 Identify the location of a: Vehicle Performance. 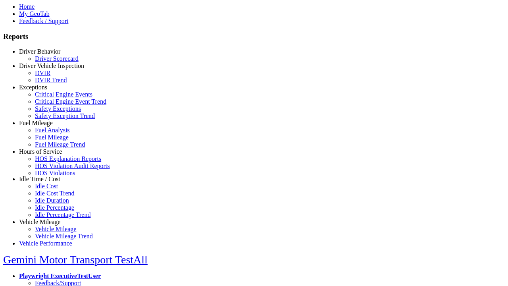
(46, 243).